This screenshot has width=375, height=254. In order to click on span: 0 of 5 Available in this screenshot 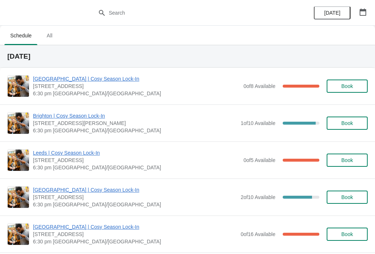, I will do `click(259, 160)`.